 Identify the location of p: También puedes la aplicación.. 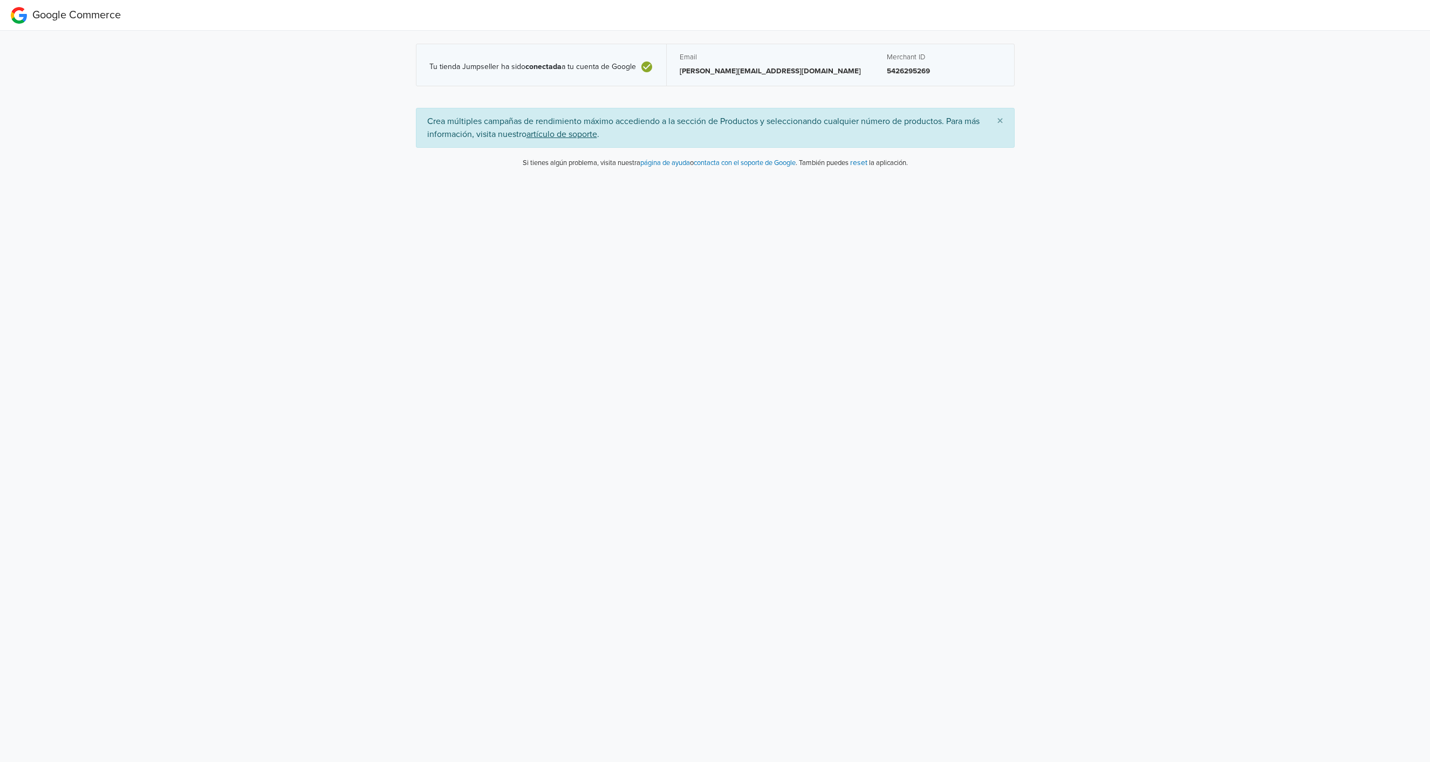
(852, 162).